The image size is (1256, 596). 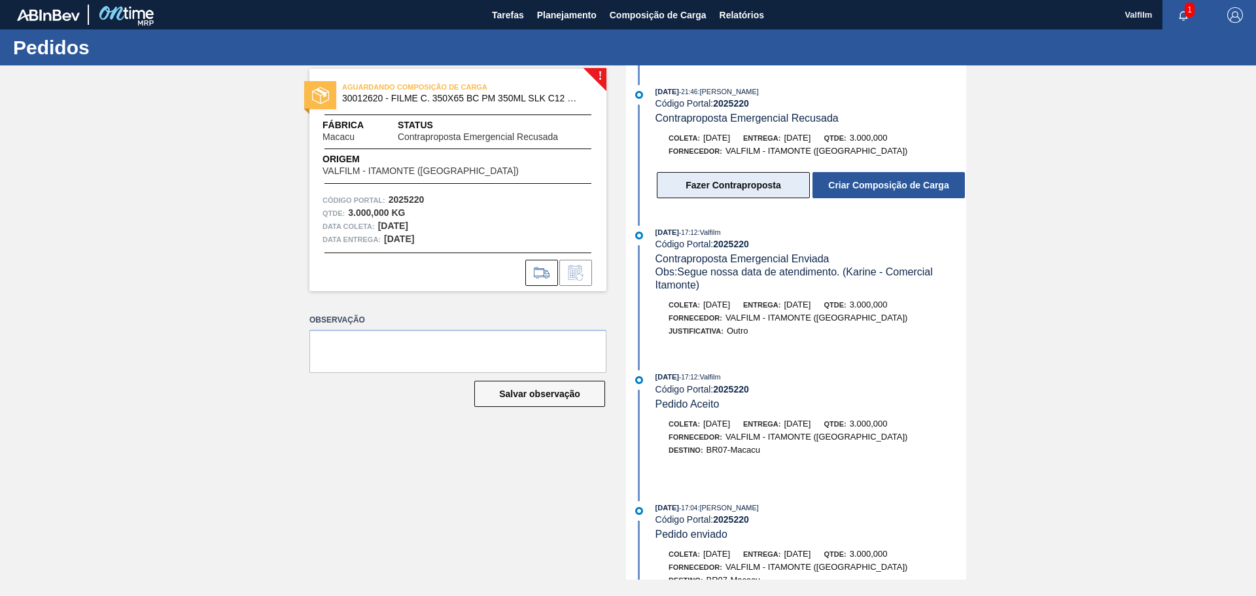 I want to click on span: Tarefas, so click(x=508, y=15).